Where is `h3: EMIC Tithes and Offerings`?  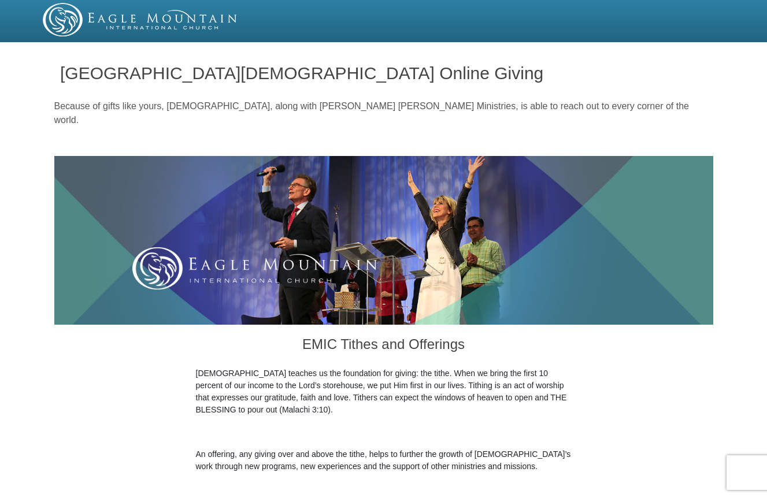
h3: EMIC Tithes and Offerings is located at coordinates (384, 346).